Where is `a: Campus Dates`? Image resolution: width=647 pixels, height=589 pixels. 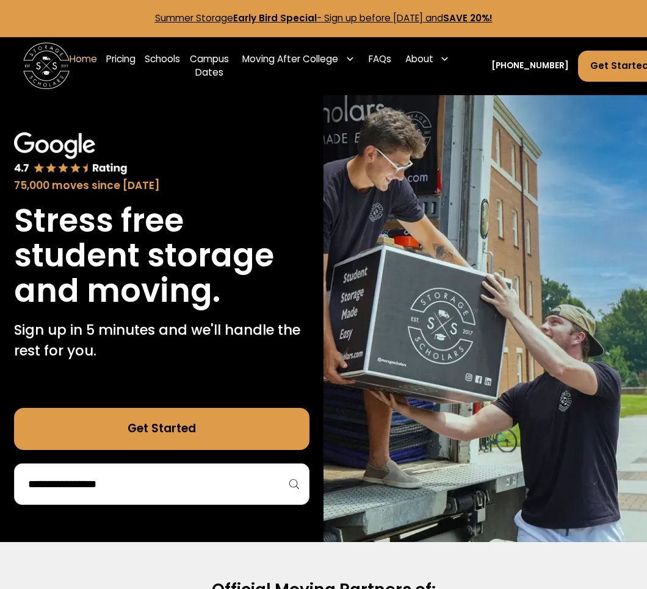
a: Campus Dates is located at coordinates (209, 66).